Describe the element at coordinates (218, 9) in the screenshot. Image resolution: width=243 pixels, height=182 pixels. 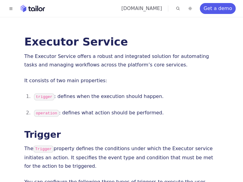
I see `a: Get a demo` at that location.